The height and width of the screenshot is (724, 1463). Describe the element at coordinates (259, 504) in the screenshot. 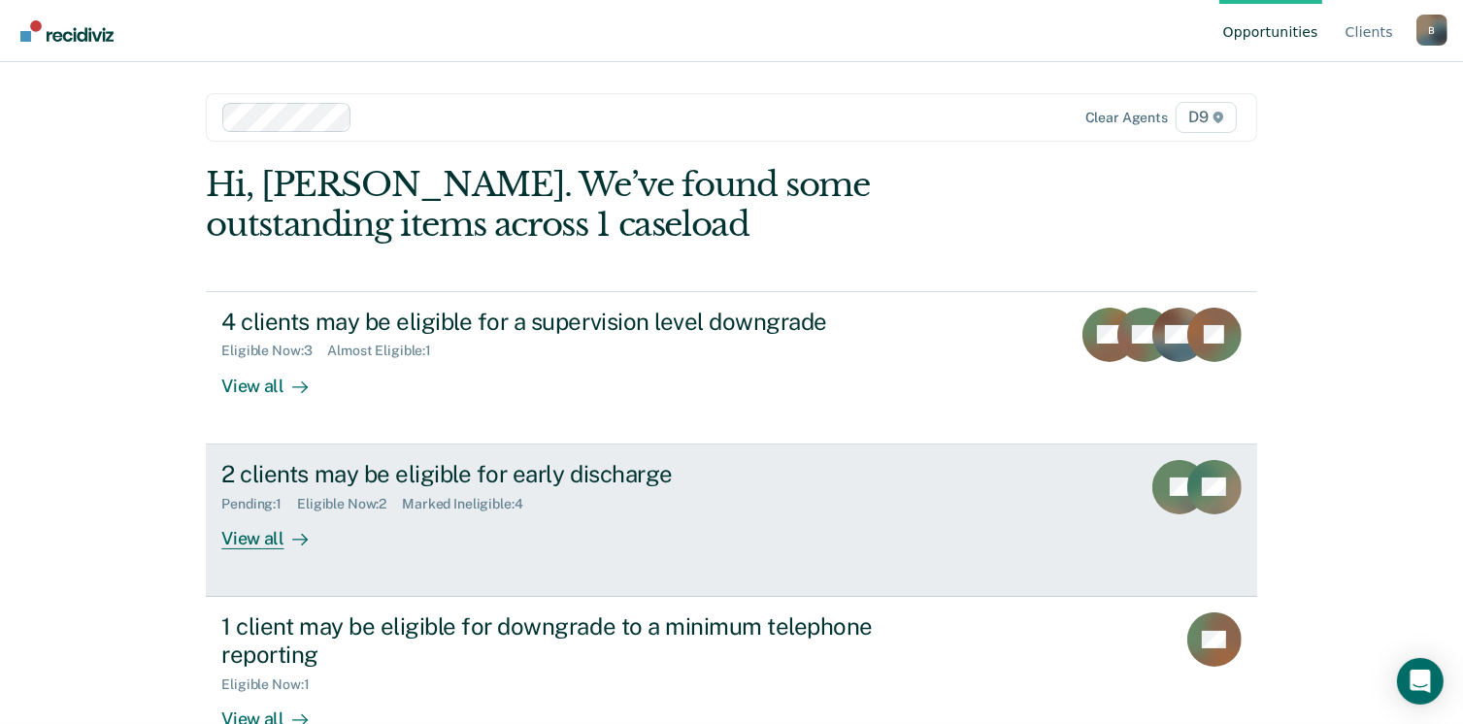

I see `div: Pending : 1` at that location.